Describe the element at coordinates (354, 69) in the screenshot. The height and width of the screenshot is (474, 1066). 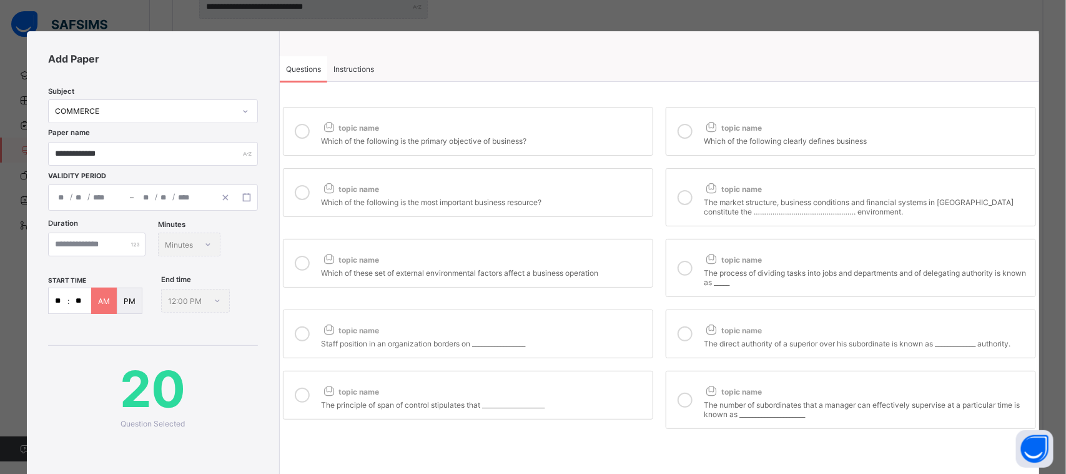
I see `span: Instructions` at that location.